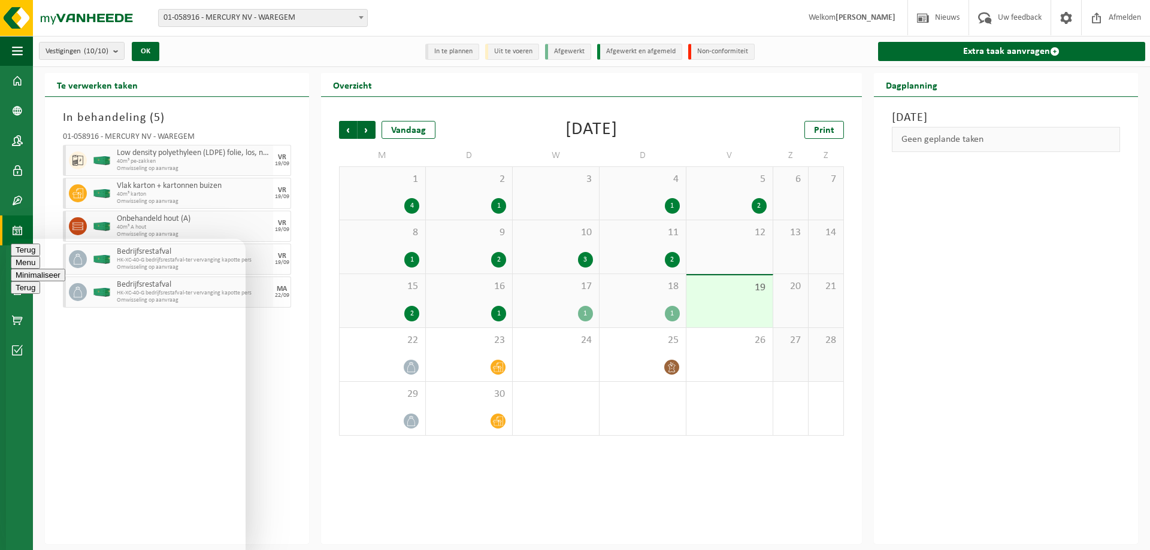 This screenshot has height=550, width=1150. Describe the element at coordinates (469, 180) in the screenshot. I see `span: 2` at that location.